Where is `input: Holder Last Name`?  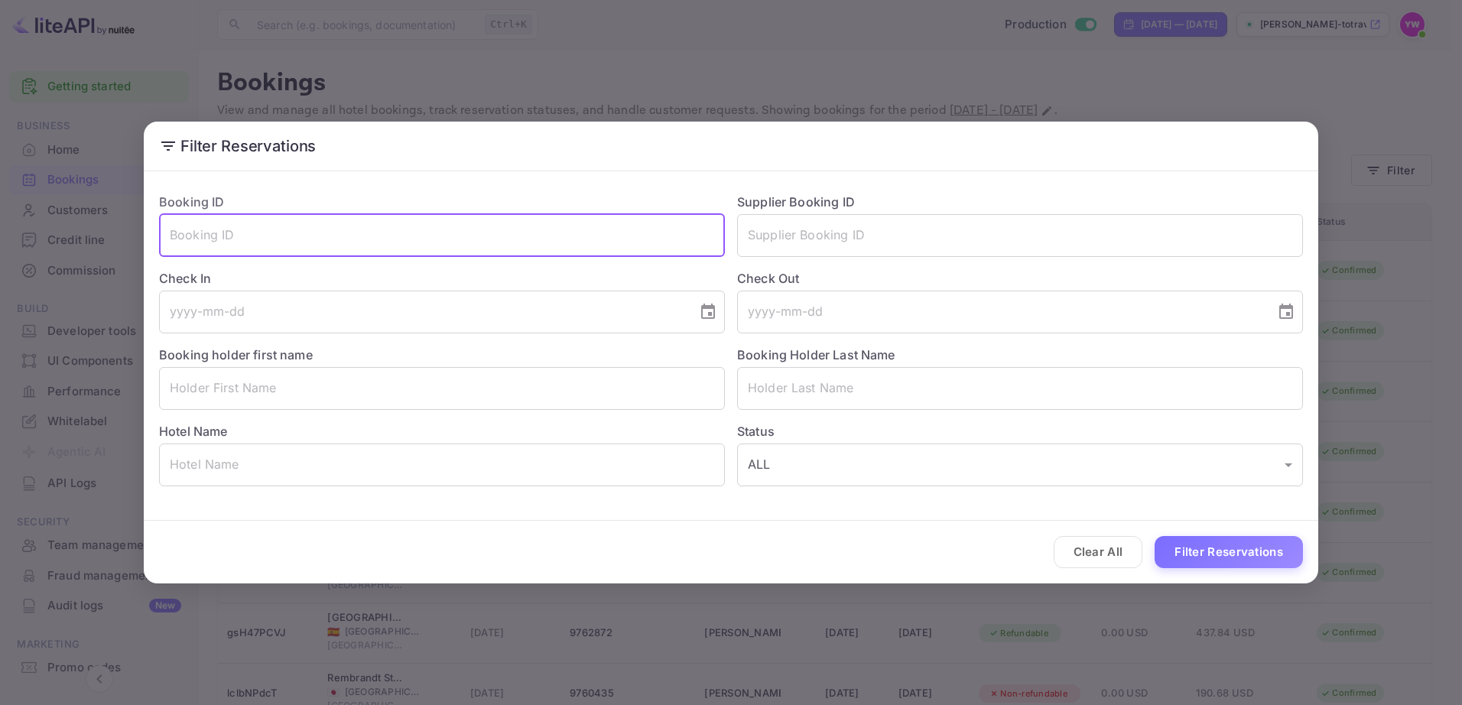
input: Holder Last Name is located at coordinates (1020, 388).